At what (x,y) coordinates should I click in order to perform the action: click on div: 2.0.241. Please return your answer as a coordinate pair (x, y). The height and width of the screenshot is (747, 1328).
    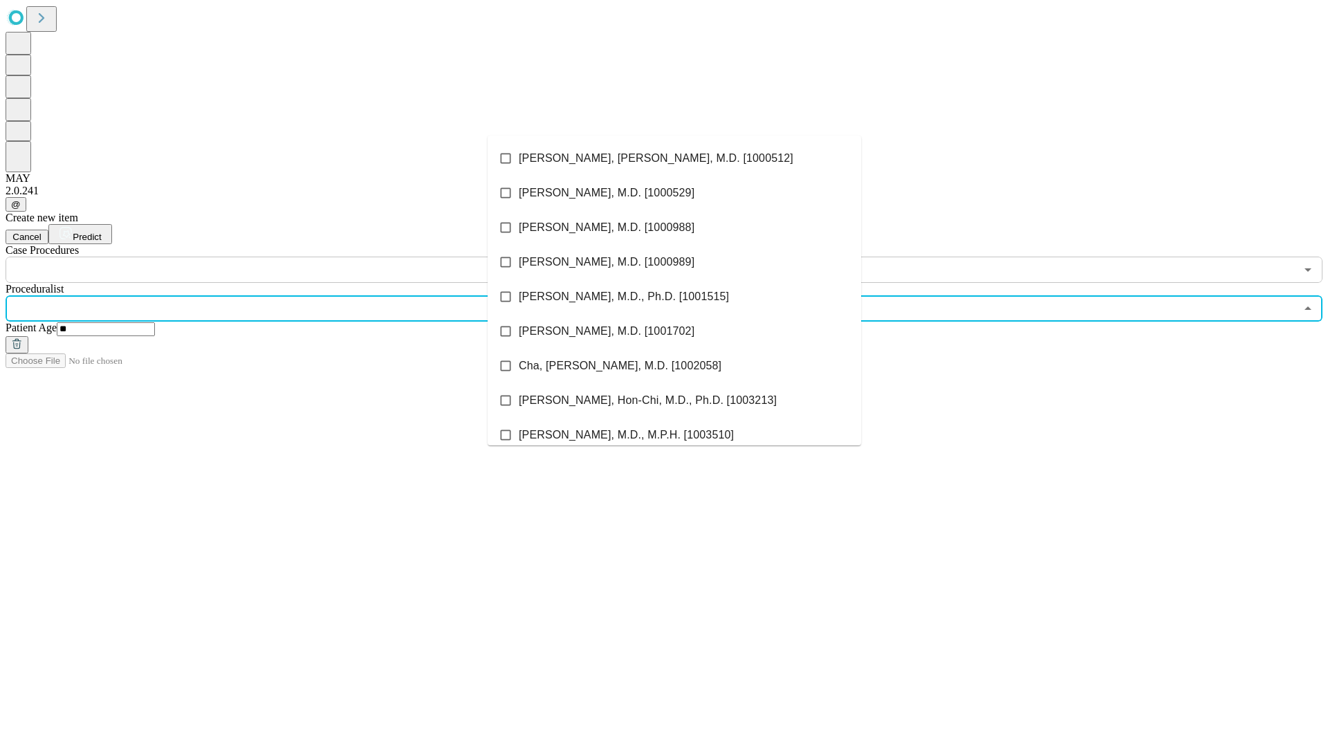
    Looking at the image, I should click on (664, 191).